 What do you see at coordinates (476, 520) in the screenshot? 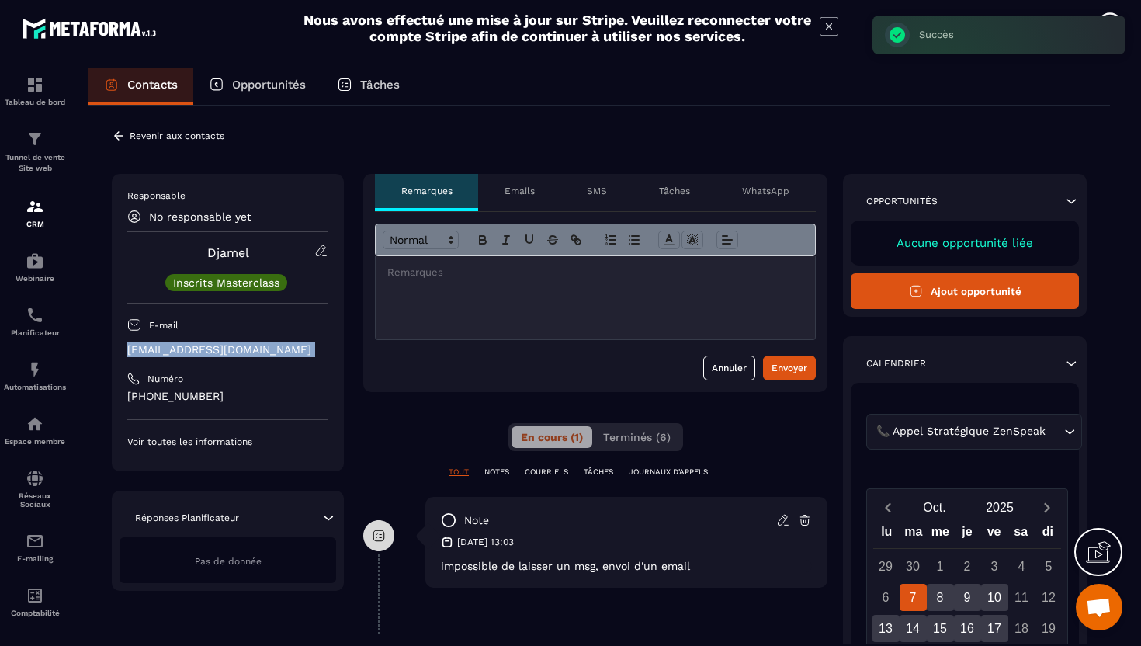
I see `p: note` at bounding box center [476, 520].